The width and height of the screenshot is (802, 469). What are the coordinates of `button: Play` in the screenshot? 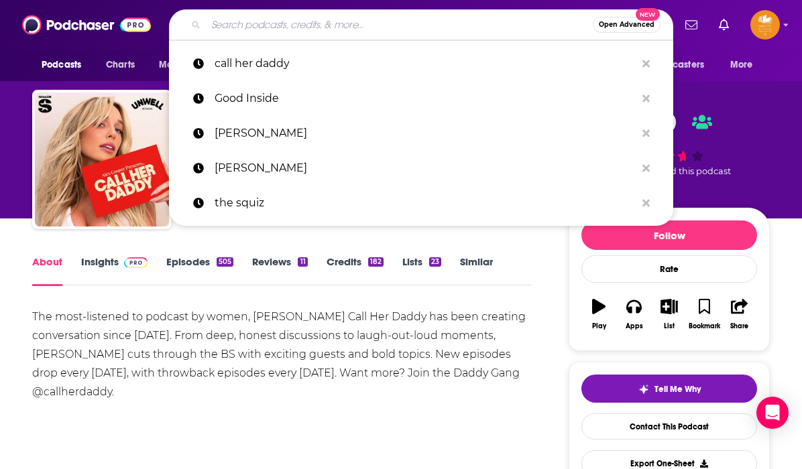 It's located at (599, 314).